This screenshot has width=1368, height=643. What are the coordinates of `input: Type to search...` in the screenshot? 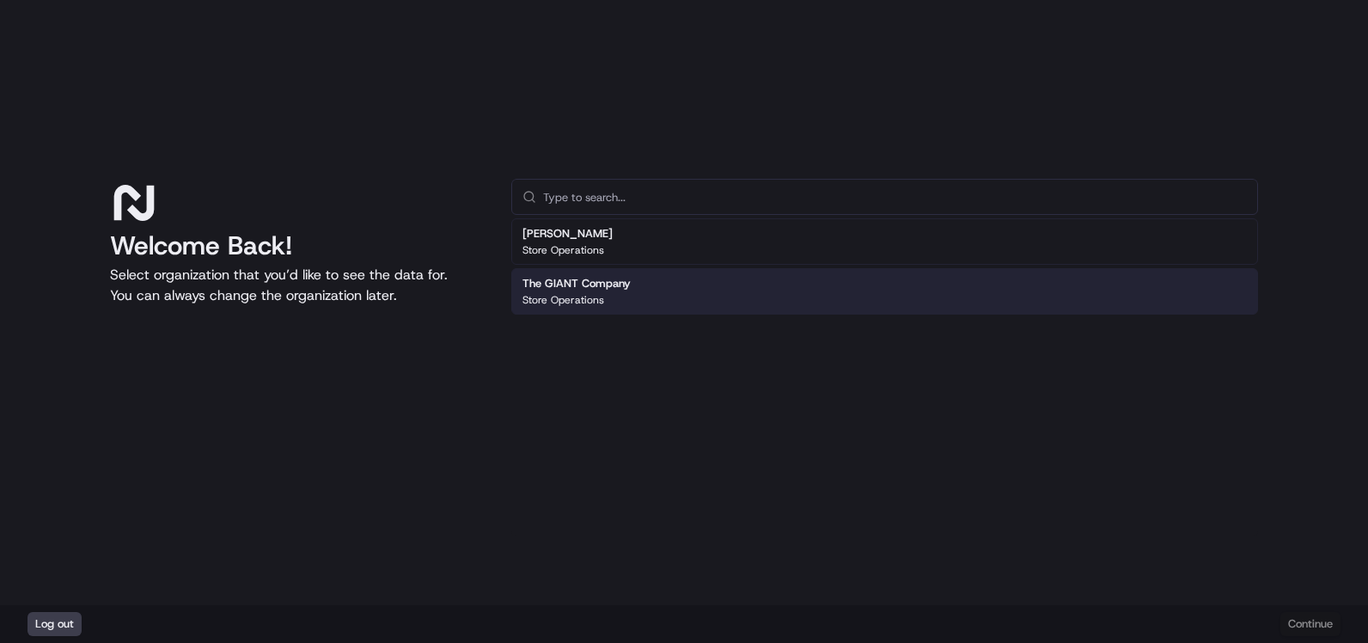 It's located at (894, 197).